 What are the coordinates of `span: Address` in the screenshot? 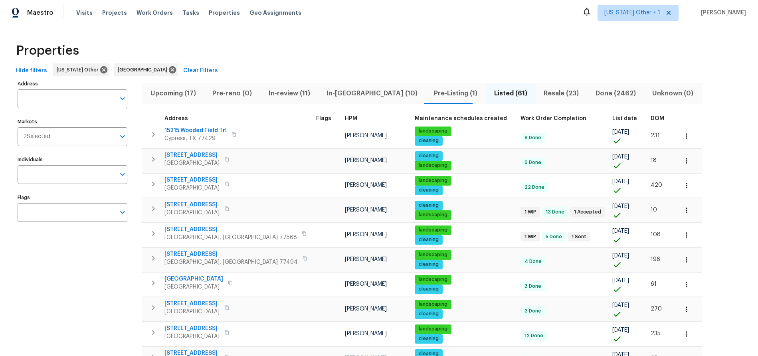 It's located at (176, 118).